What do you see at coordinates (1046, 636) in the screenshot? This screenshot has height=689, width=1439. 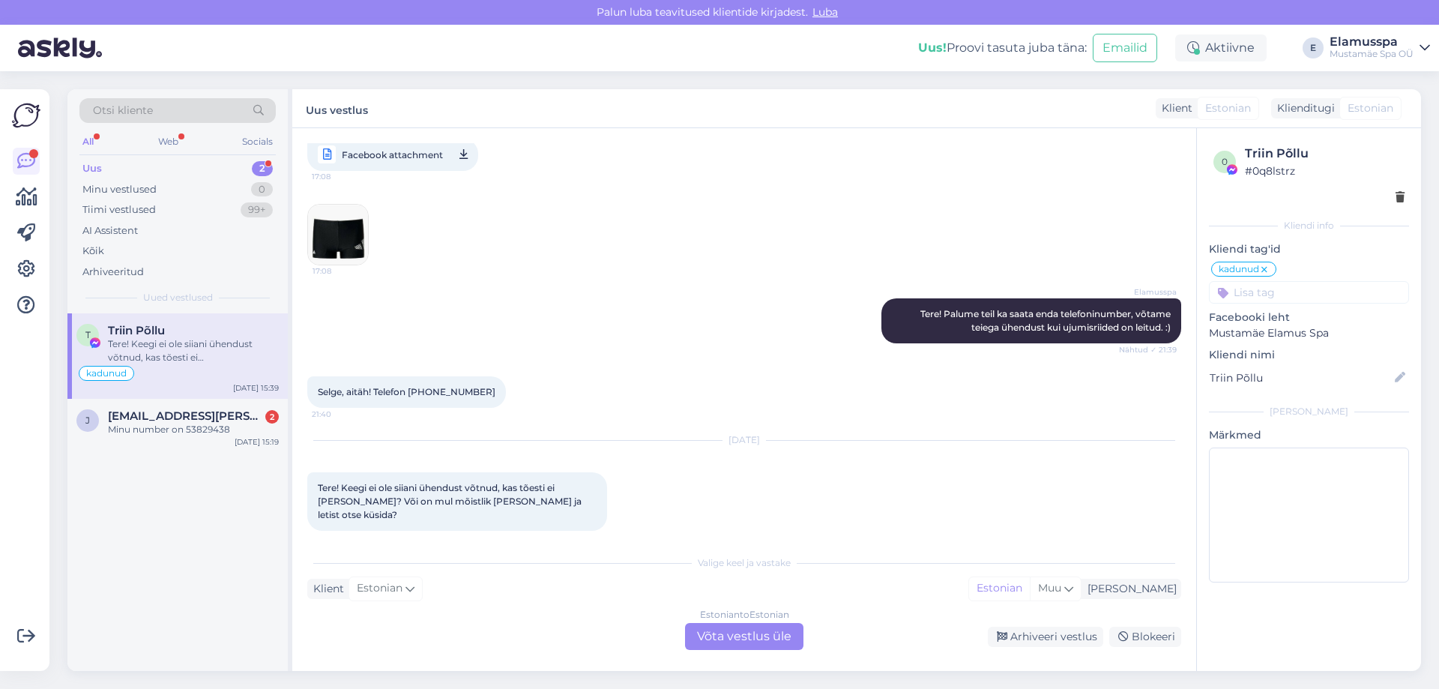 I see `div: Arhiveeri vestlus` at bounding box center [1046, 636].